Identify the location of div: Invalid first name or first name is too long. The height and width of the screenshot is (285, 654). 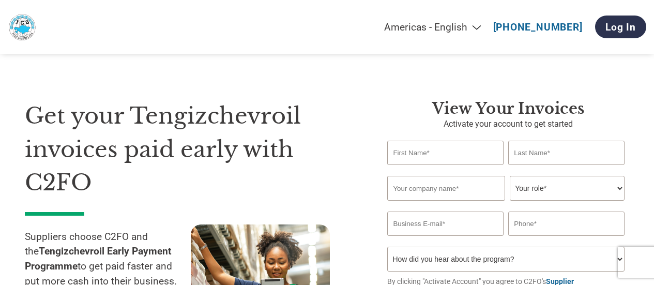
(445, 169).